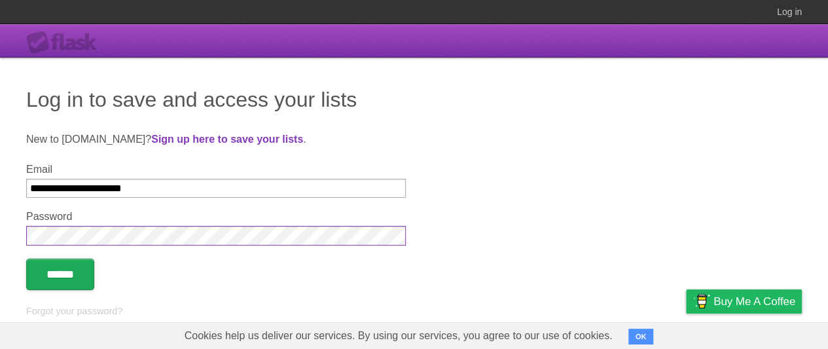 The height and width of the screenshot is (349, 828). What do you see at coordinates (216, 217) in the screenshot?
I see `label: Password` at bounding box center [216, 217].